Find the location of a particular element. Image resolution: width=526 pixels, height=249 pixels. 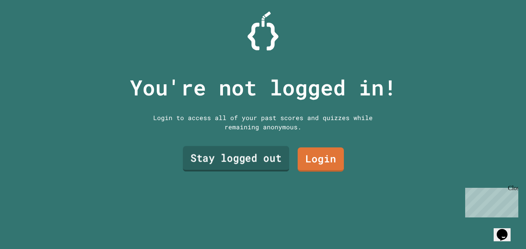

p: You're not logged in! is located at coordinates (263, 87).